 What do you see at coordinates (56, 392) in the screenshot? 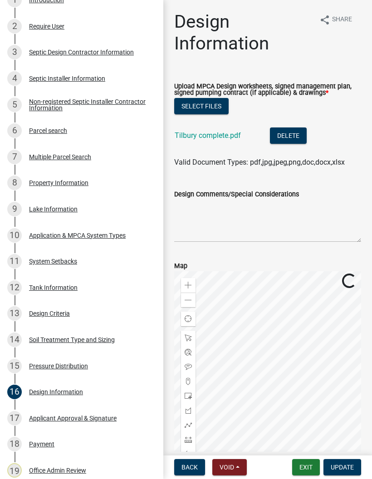
I see `div: Design Information` at bounding box center [56, 392].